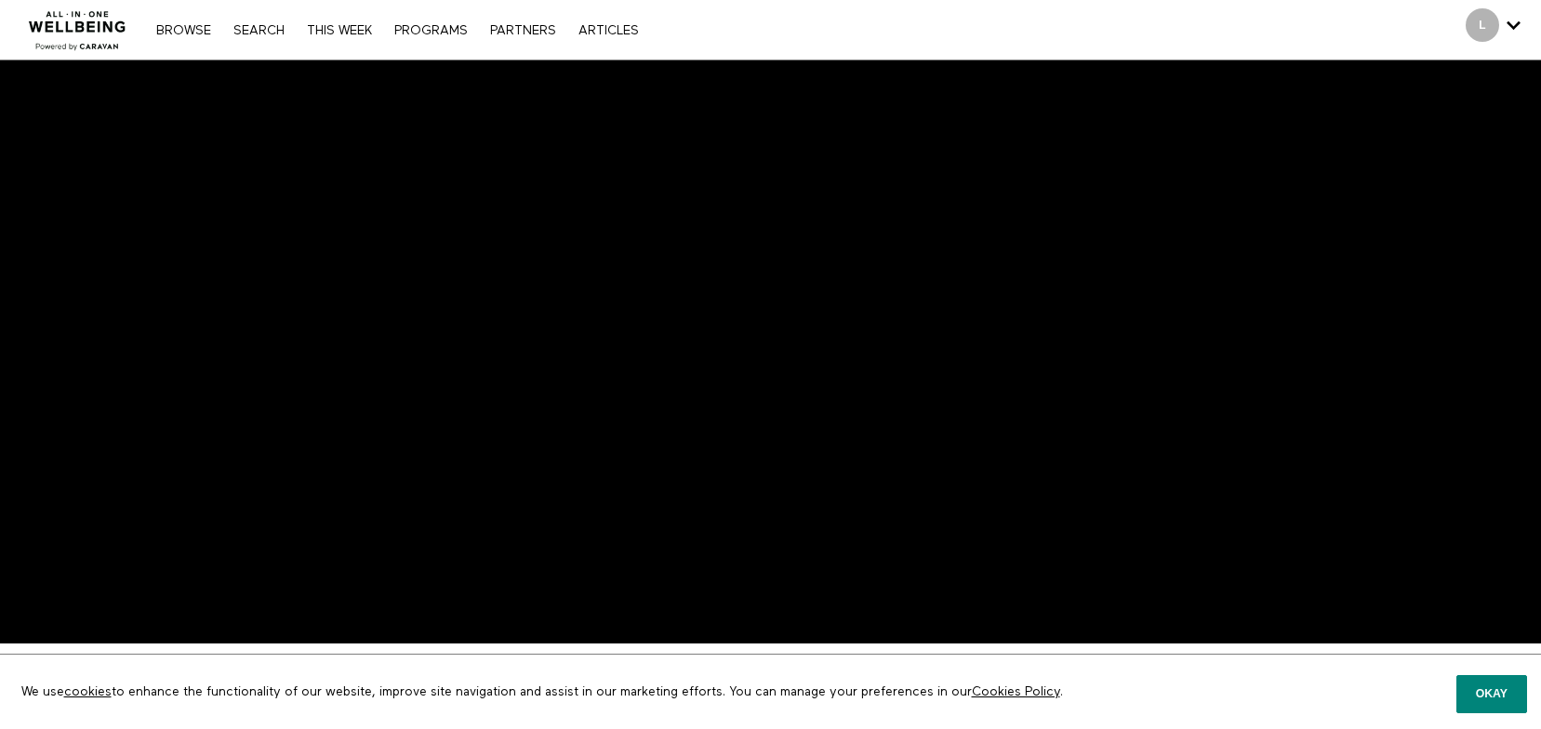 This screenshot has width=1541, height=729. Describe the element at coordinates (339, 31) in the screenshot. I see `a: THIS WEEK` at that location.